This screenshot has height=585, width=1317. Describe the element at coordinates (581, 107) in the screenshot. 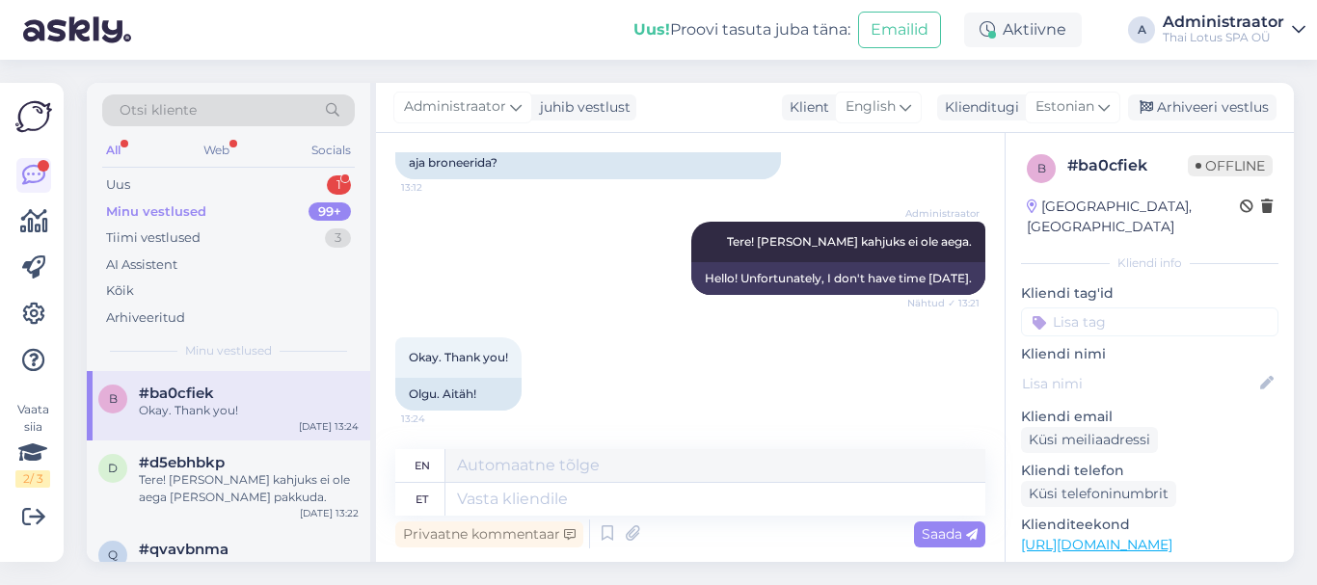

I see `div: juhib vestlust` at that location.